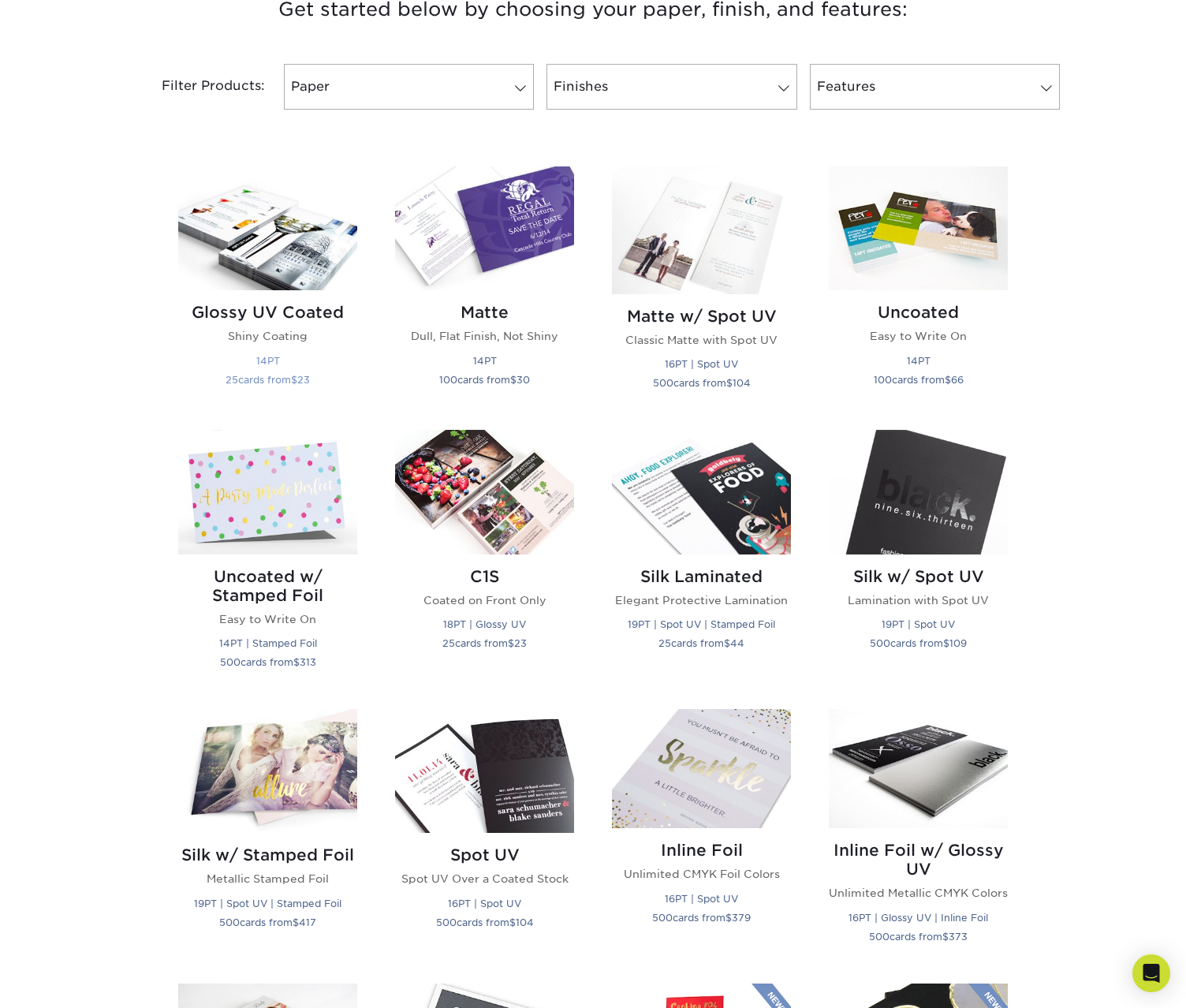 The image size is (1186, 1008). What do you see at coordinates (918, 312) in the screenshot?
I see `h2: Uncoated` at bounding box center [918, 312].